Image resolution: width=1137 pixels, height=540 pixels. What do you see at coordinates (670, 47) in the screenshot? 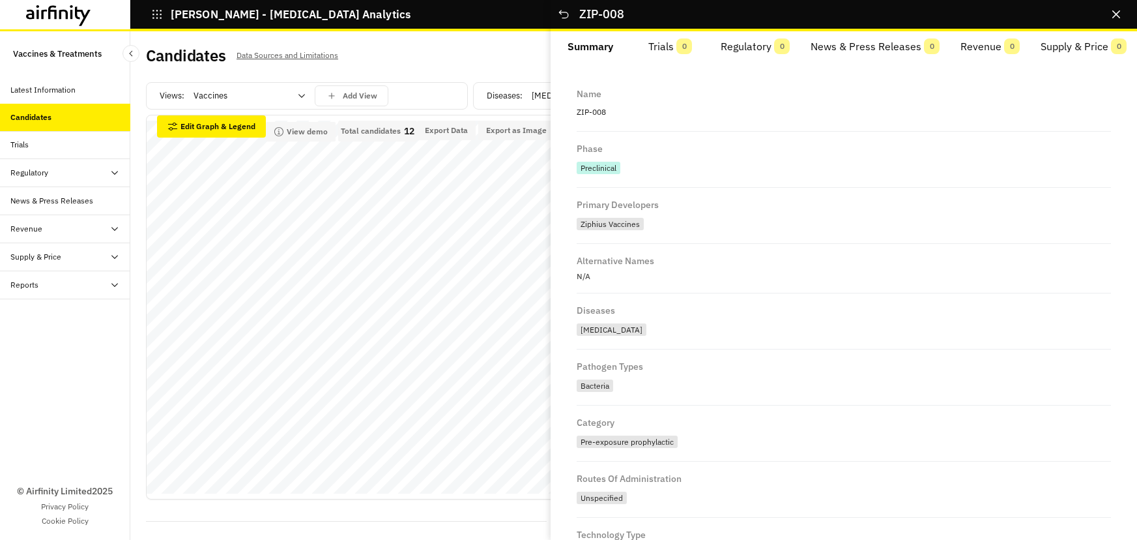
I see `button: Trials` at bounding box center [670, 47].